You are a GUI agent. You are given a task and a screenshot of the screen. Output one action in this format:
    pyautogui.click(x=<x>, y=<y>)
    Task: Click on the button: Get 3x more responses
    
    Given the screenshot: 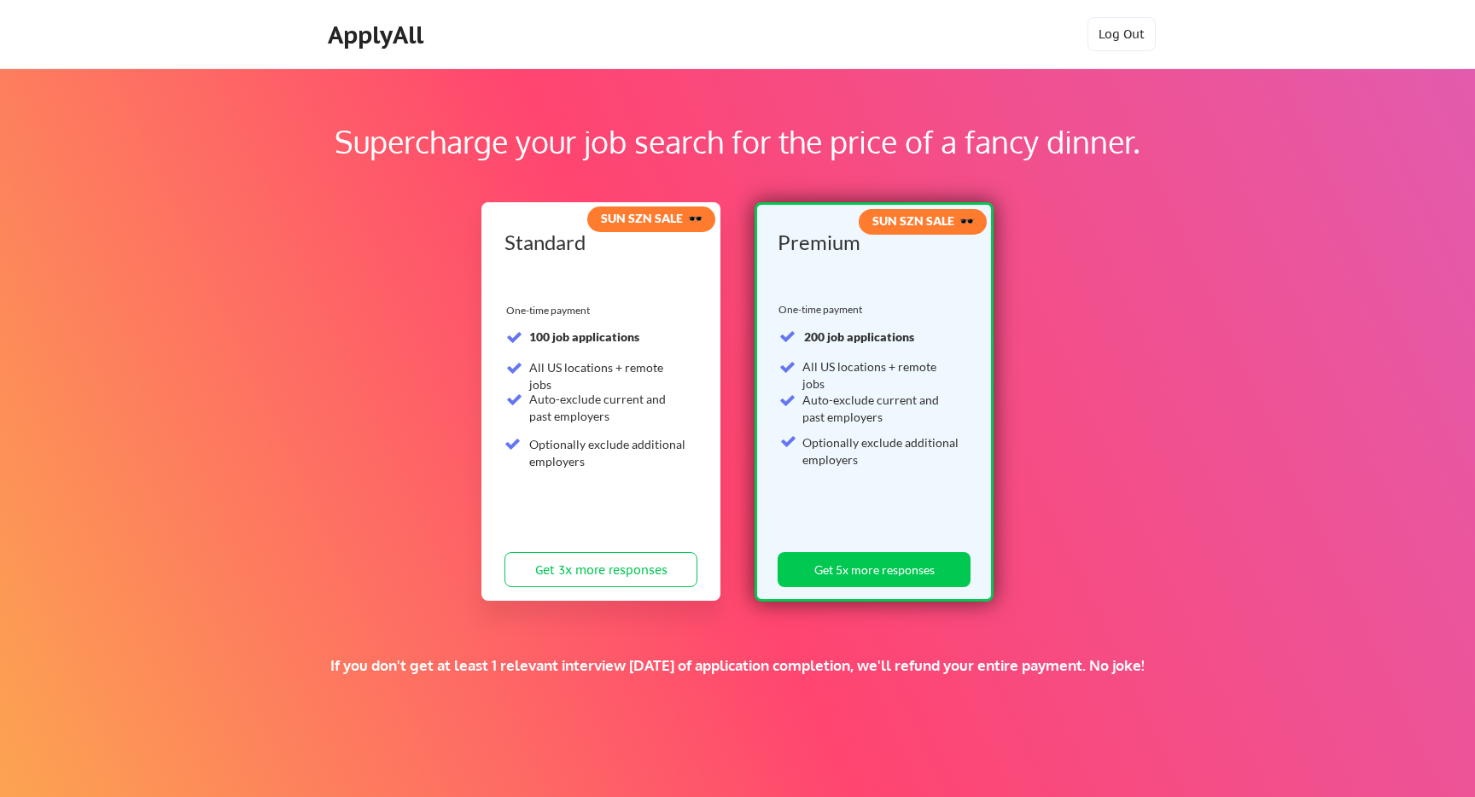 What is the action you would take?
    pyautogui.click(x=601, y=569)
    